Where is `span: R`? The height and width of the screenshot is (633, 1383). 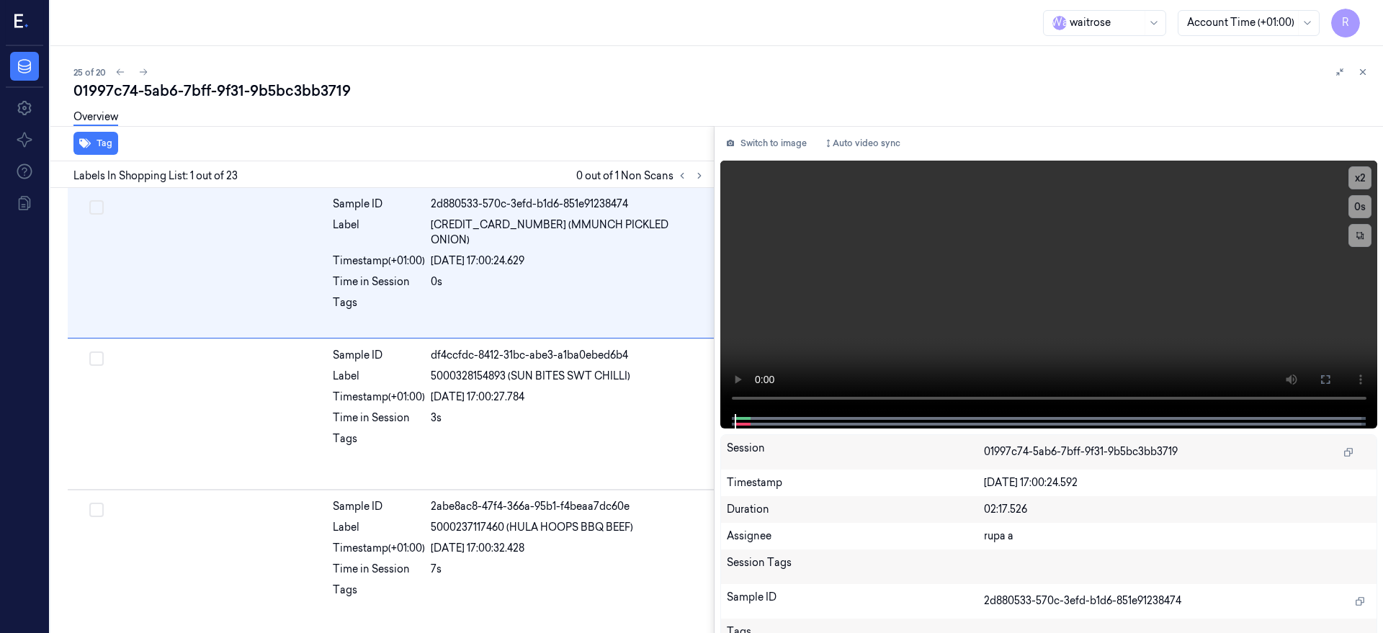 span: R is located at coordinates (1345, 23).